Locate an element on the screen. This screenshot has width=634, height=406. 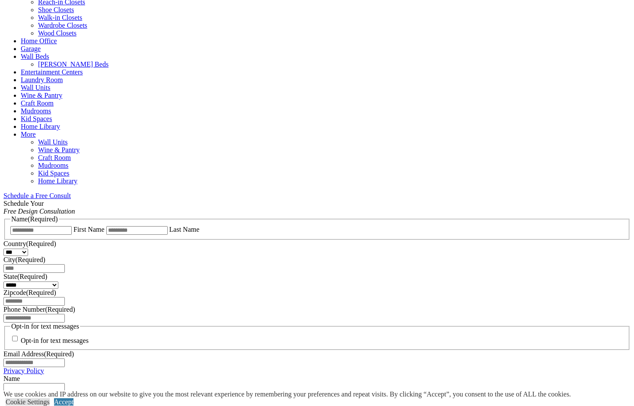
a: Garage is located at coordinates (31, 48).